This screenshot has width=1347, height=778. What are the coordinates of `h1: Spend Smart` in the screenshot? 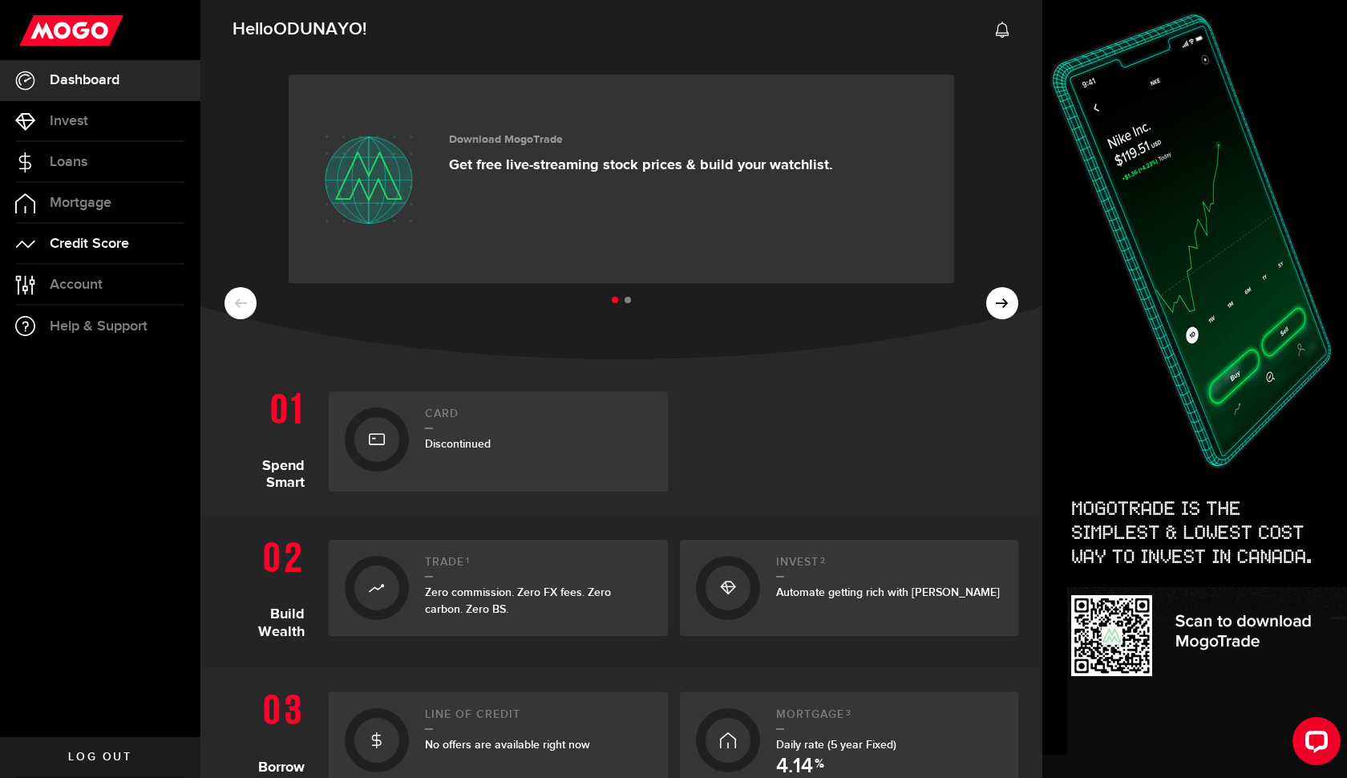 It's located at (270, 437).